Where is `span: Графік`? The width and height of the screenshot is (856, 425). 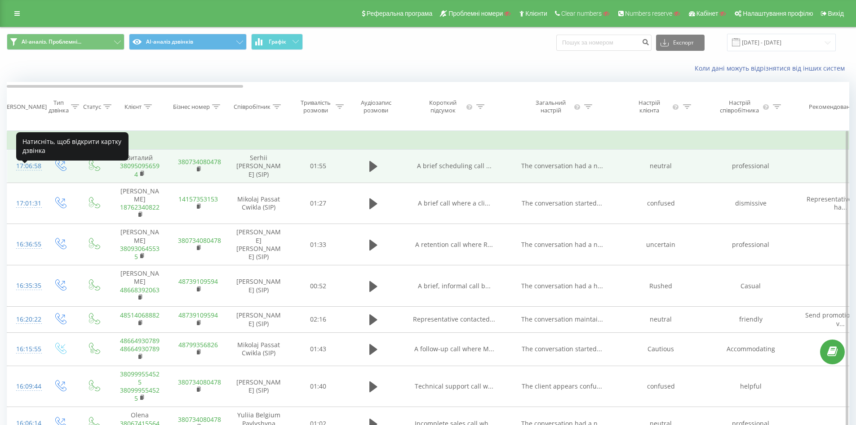 span: Графік is located at coordinates (277, 42).